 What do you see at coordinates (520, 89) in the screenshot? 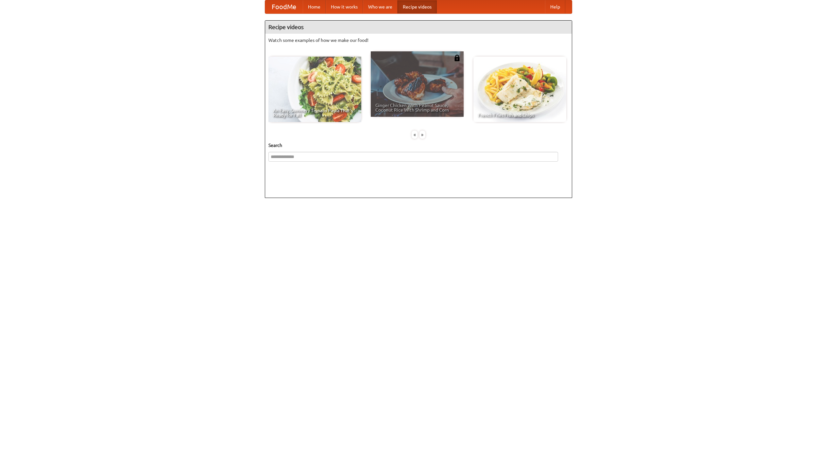
I see `a: French Fries Fish and Chips` at bounding box center [520, 89].